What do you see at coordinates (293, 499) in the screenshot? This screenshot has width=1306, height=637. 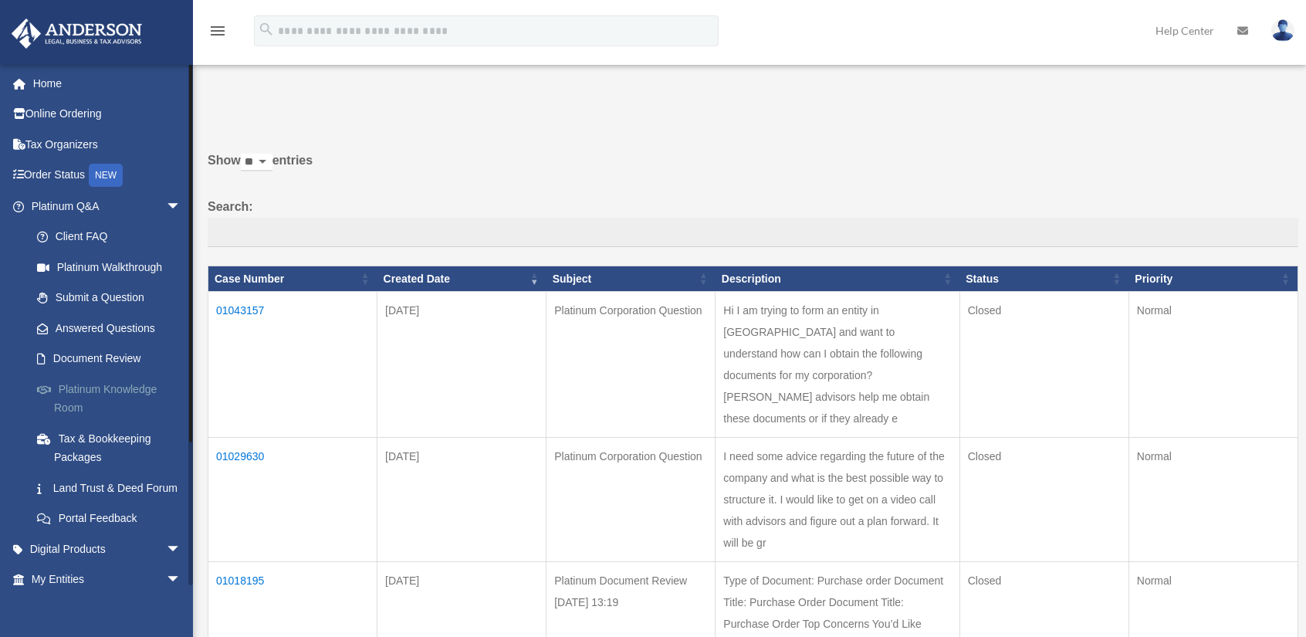 I see `td: 01029630` at bounding box center [293, 499].